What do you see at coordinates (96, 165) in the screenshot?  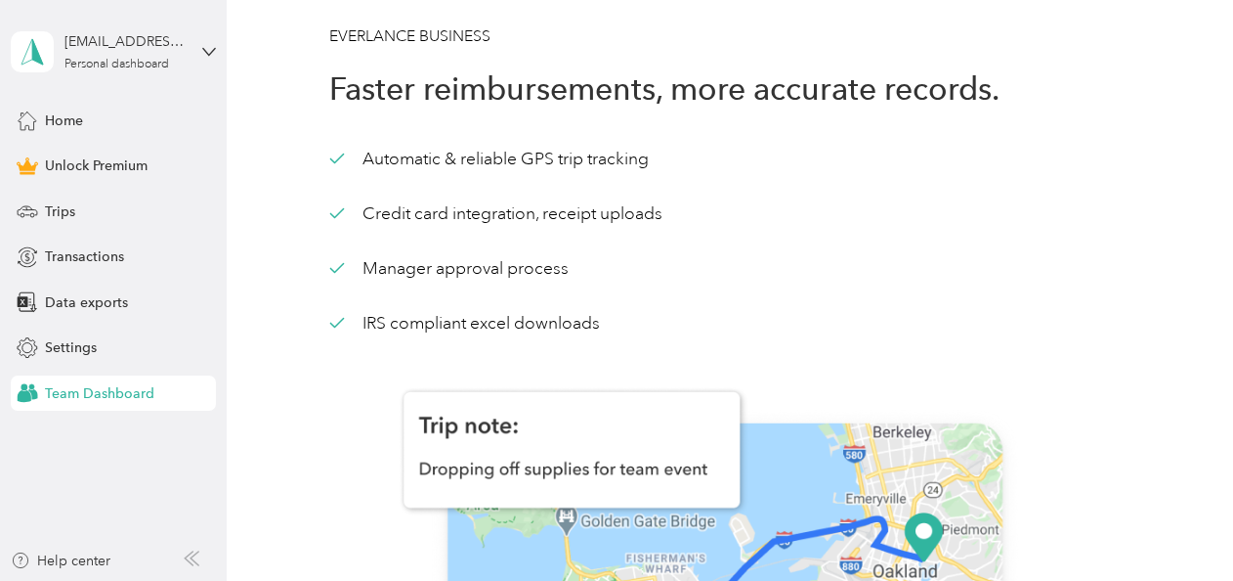 I see `span: Unlock Premium` at bounding box center [96, 165].